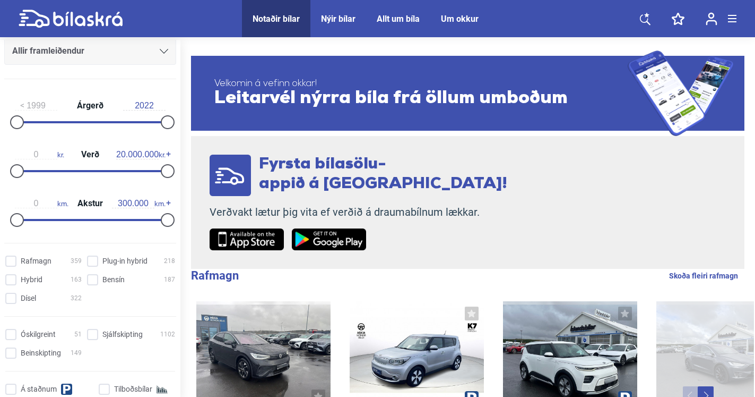 The height and width of the screenshot is (397, 755). I want to click on span: 218, so click(169, 261).